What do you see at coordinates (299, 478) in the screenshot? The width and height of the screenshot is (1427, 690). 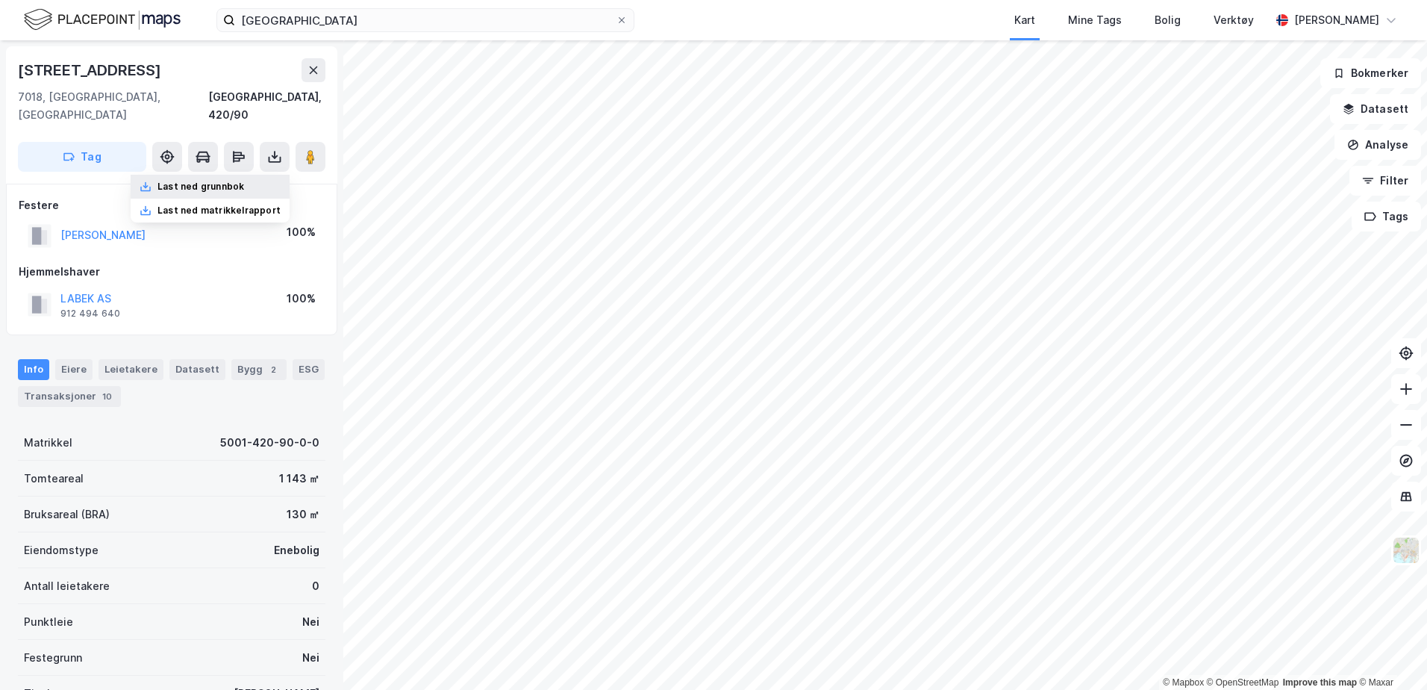 I see `div: 1 143 ㎡` at bounding box center [299, 478].